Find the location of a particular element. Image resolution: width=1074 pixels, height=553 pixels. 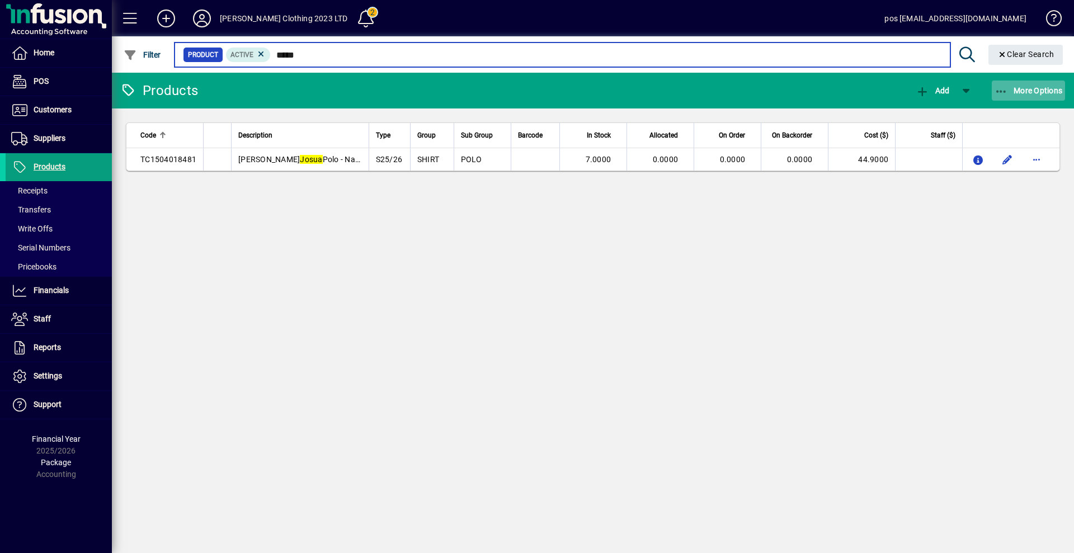

a: Pricebooks is located at coordinates (59, 267).